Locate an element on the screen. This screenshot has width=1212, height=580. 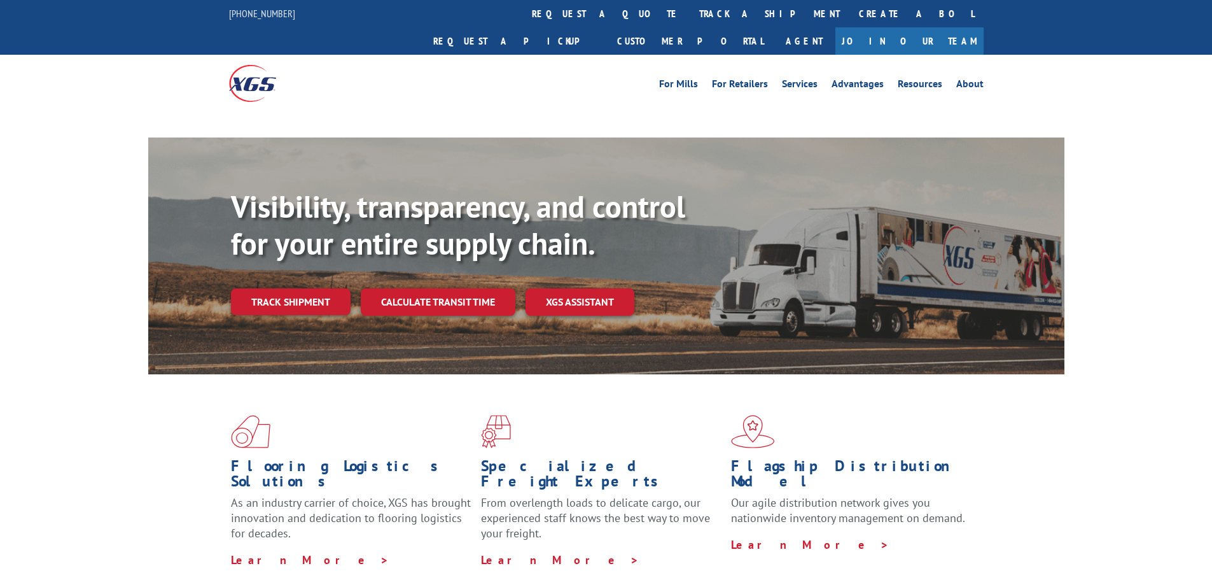
a: Request a pickup is located at coordinates (515, 41).